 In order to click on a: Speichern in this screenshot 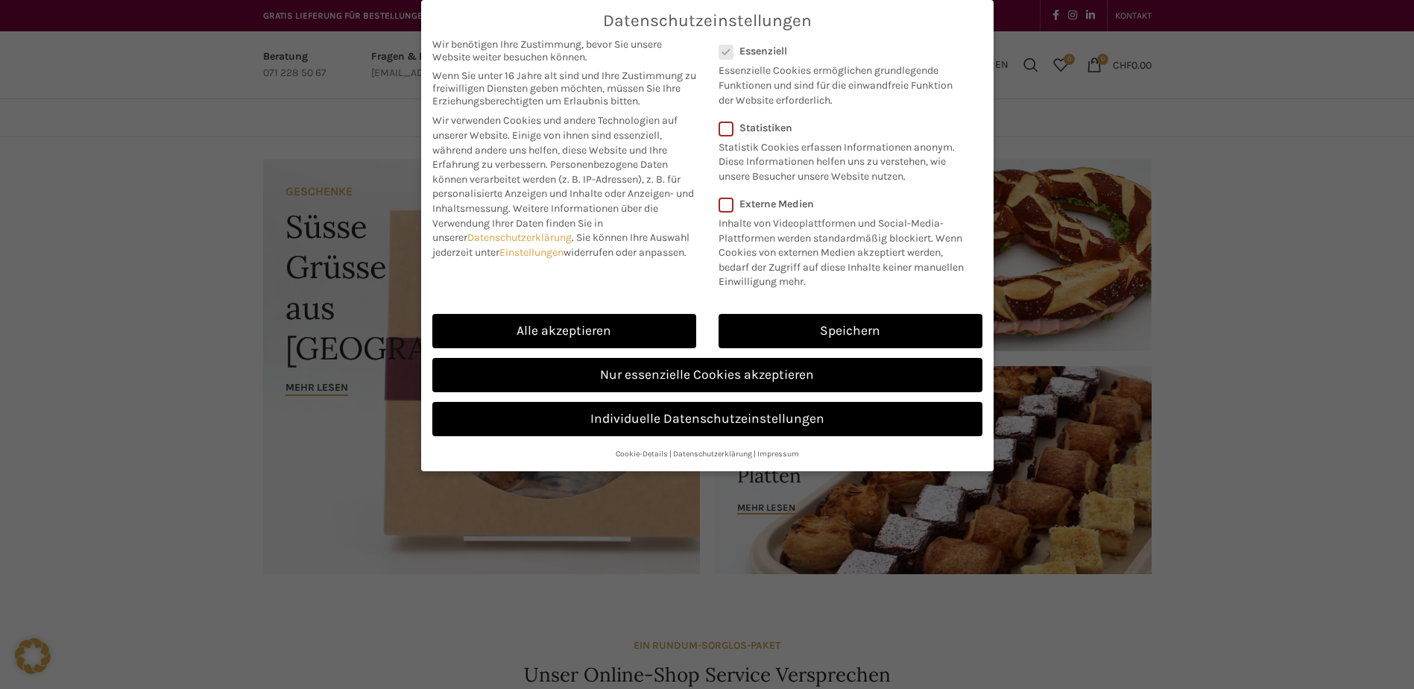, I will do `click(851, 331)`.